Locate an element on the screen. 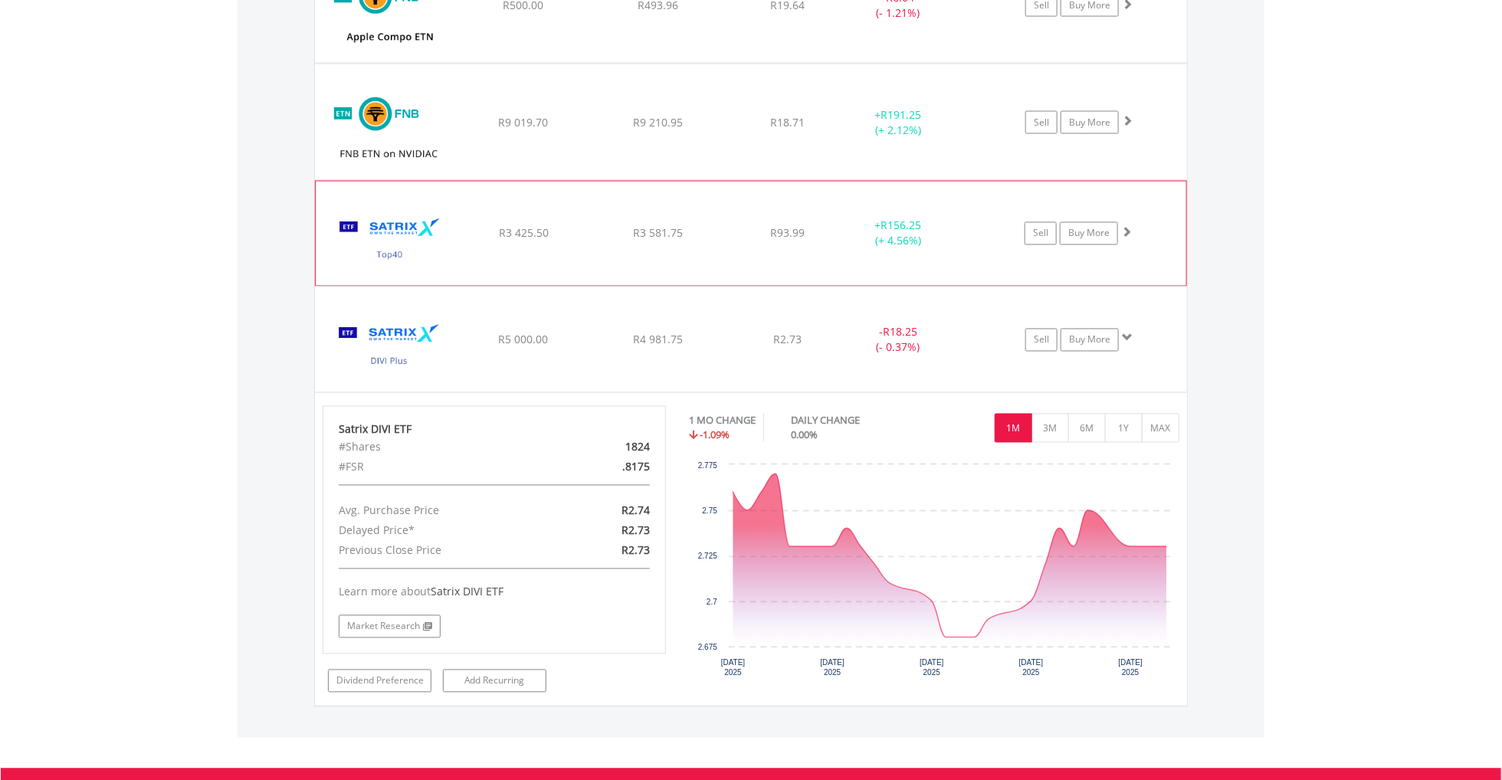 The image size is (1502, 780). span: R93.99 is located at coordinates (787, 233).